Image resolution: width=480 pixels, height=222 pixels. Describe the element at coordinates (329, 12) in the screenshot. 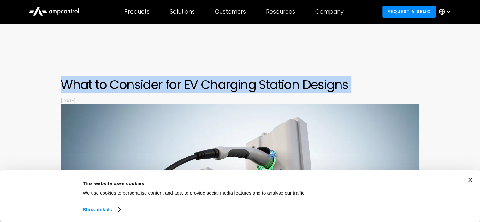

I see `div: Company` at that location.